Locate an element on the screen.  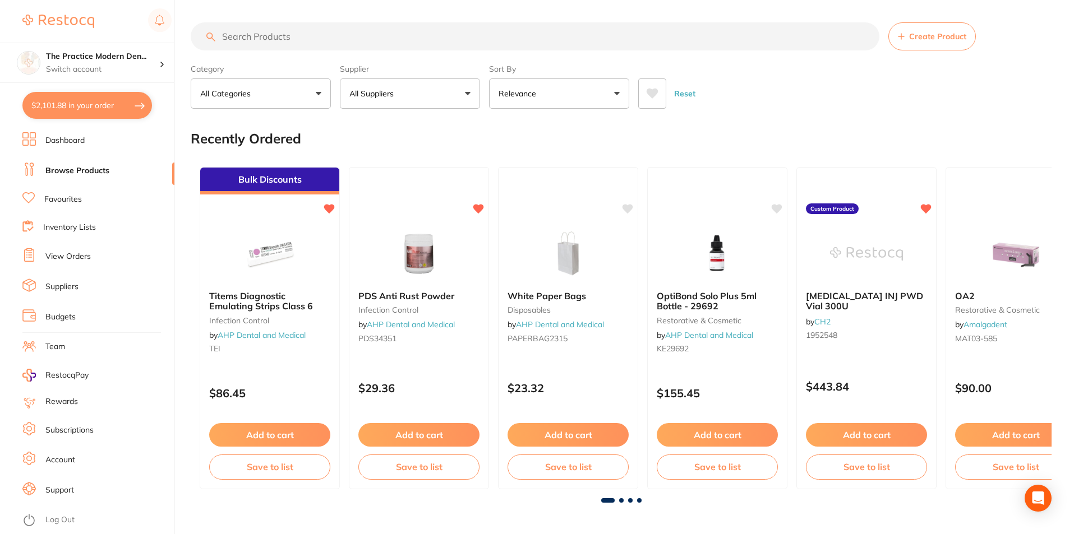
a: Team is located at coordinates (55, 347).